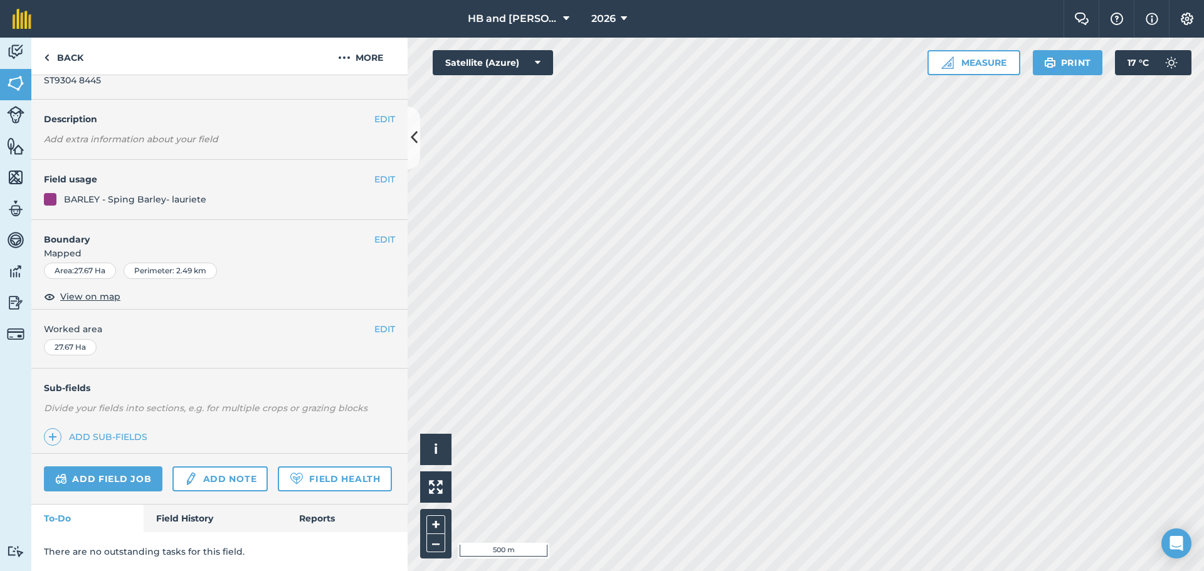  I want to click on a: Add sub-fields, so click(98, 437).